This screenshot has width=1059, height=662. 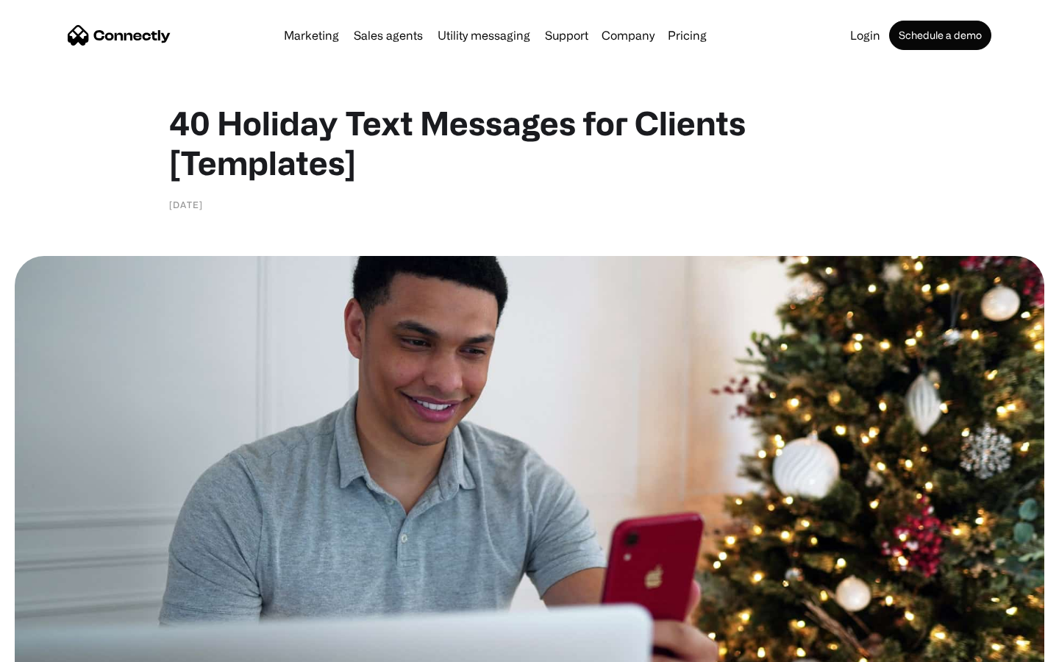 I want to click on div: Company, so click(x=628, y=35).